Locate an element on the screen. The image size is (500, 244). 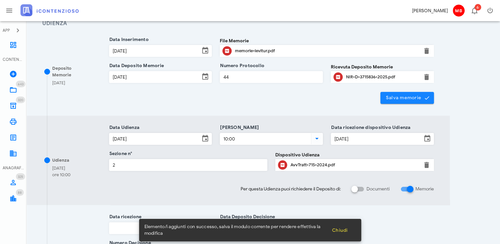
div: NIR-D-3715836-2025.pdf is located at coordinates (383, 77).